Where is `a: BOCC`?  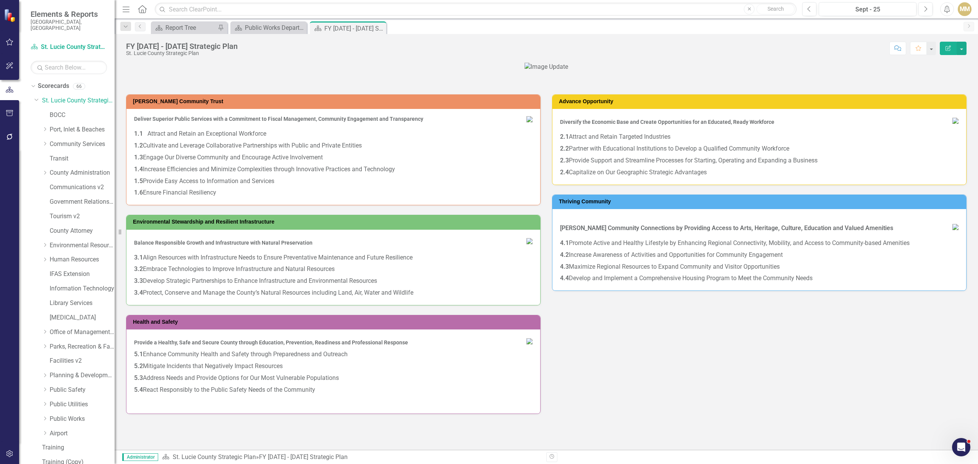
a: BOCC is located at coordinates (82, 115).